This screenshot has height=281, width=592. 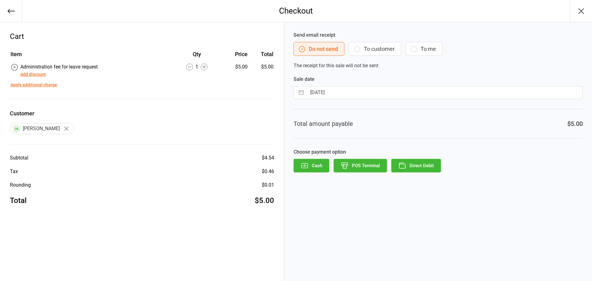 I want to click on div: $0.46, so click(x=268, y=171).